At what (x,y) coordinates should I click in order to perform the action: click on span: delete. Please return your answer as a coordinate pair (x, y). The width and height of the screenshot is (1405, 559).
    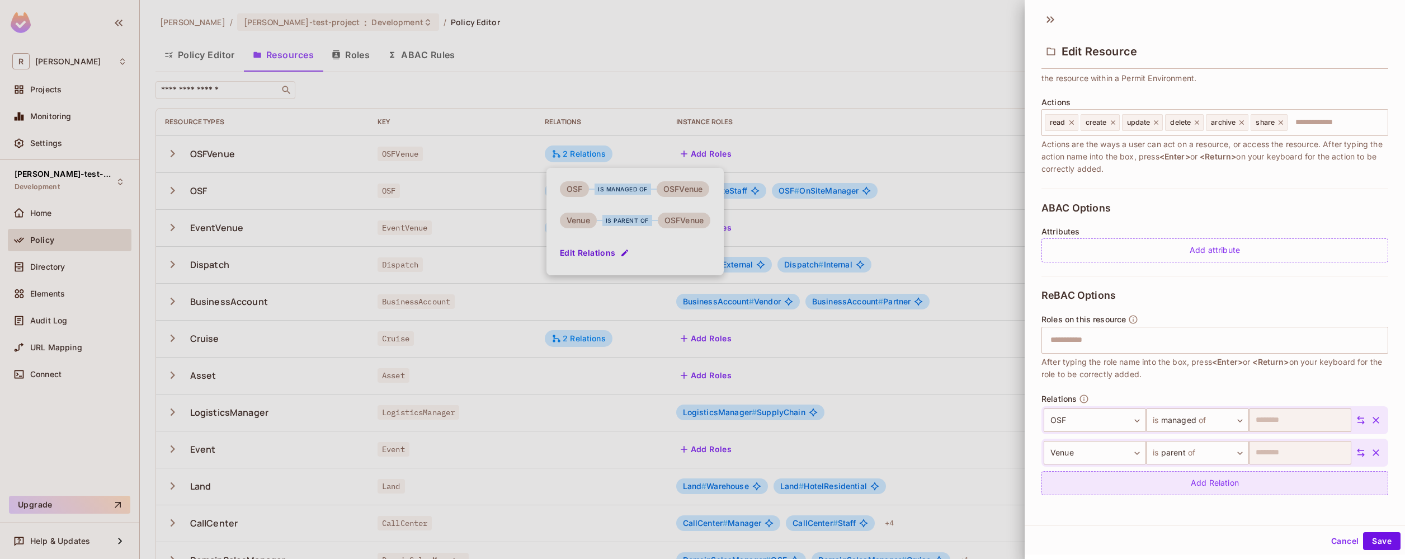
    Looking at the image, I should click on (1180, 122).